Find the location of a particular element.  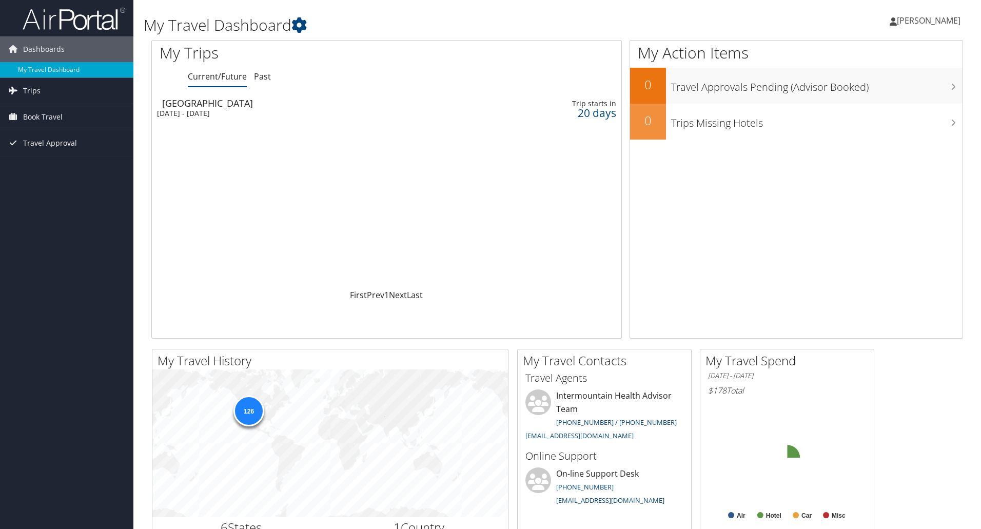

text: Misc is located at coordinates (839, 516).